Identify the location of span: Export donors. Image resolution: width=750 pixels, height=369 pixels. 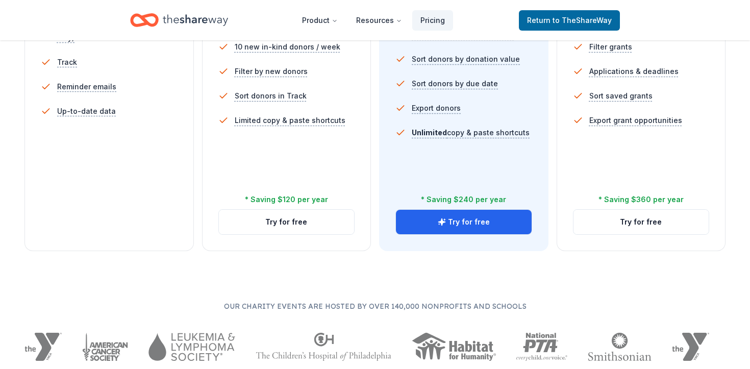
(436, 108).